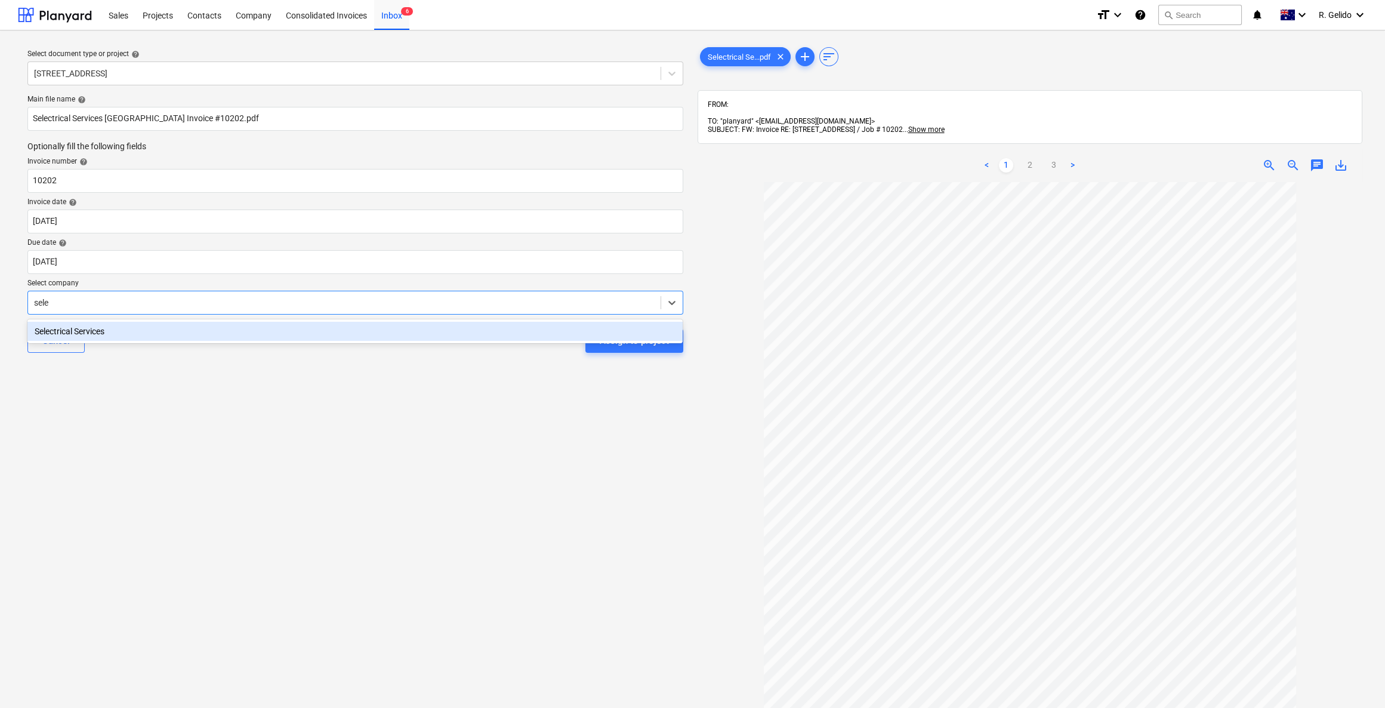 The height and width of the screenshot is (708, 1385). What do you see at coordinates (745, 57) in the screenshot?
I see `div: Selectrical Se...pdf` at bounding box center [745, 57].